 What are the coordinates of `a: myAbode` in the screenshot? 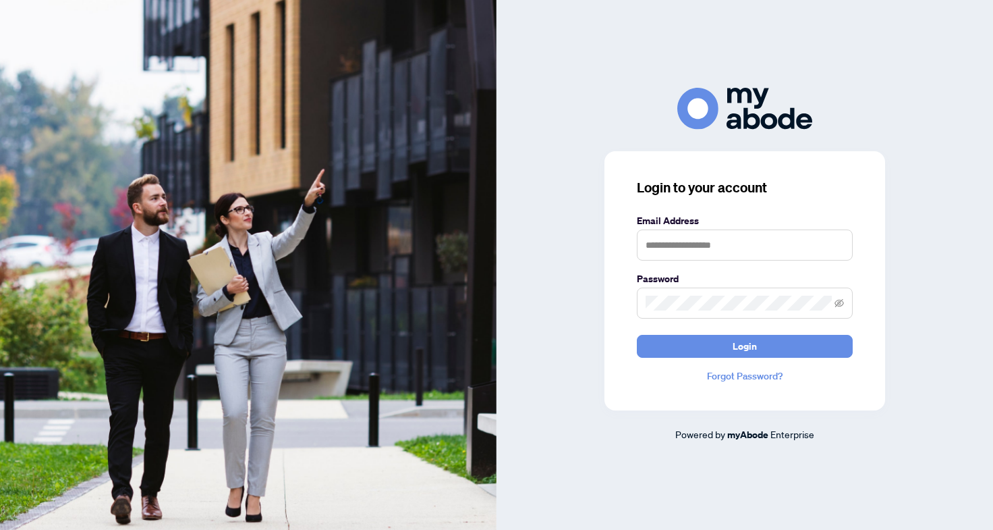 It's located at (748, 435).